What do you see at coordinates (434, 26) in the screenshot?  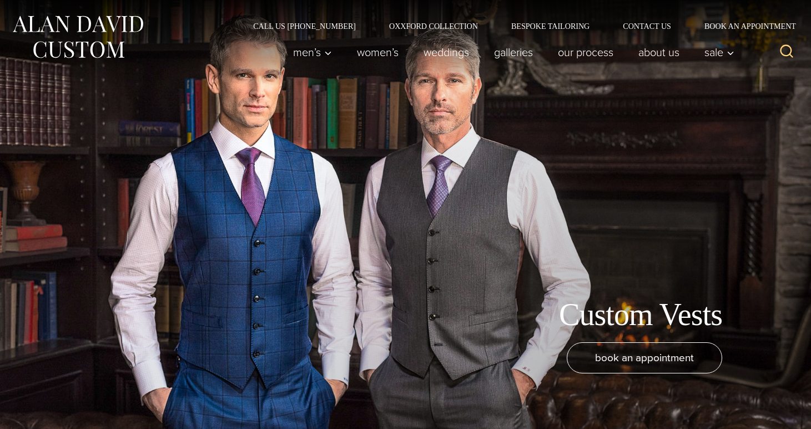 I see `a: Oxxford Collection` at bounding box center [434, 26].